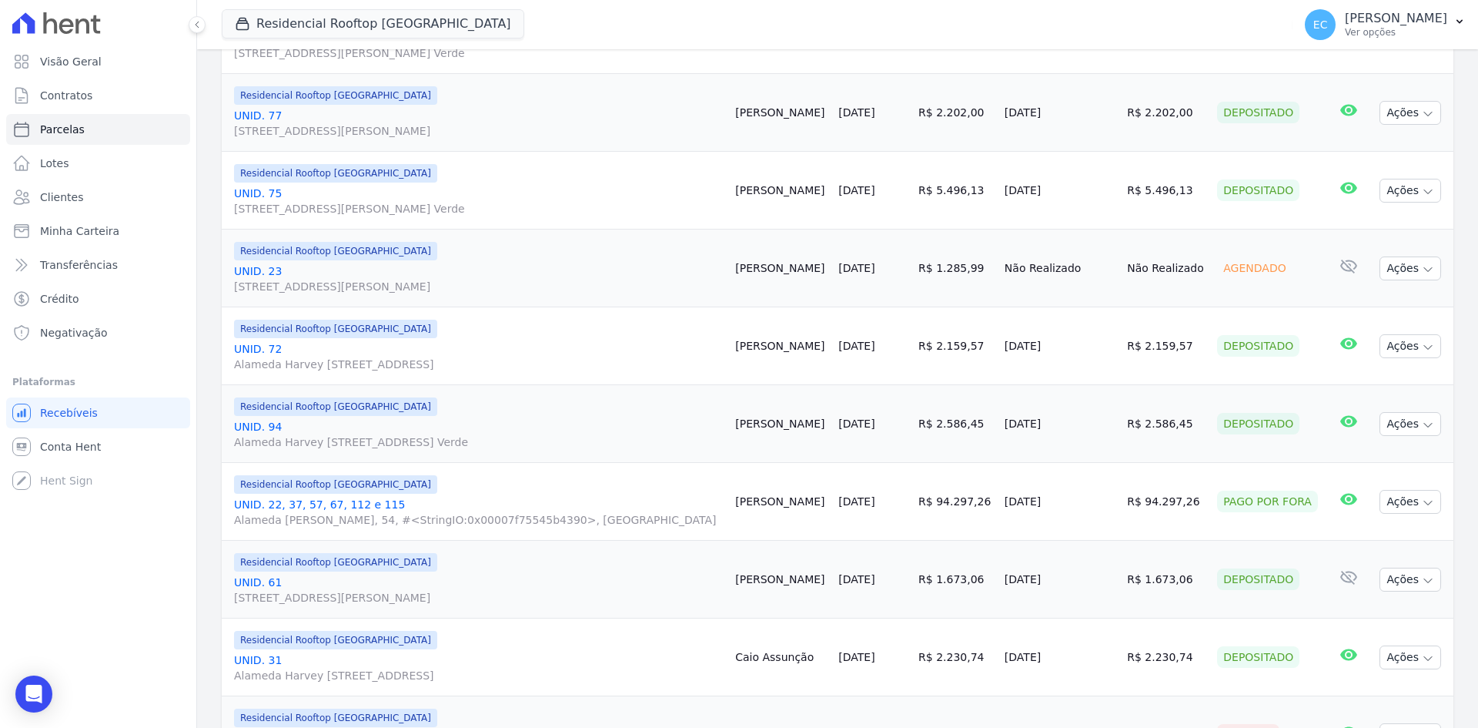 The width and height of the screenshot is (1478, 728). I want to click on td: R$ 1.285,99, so click(956, 268).